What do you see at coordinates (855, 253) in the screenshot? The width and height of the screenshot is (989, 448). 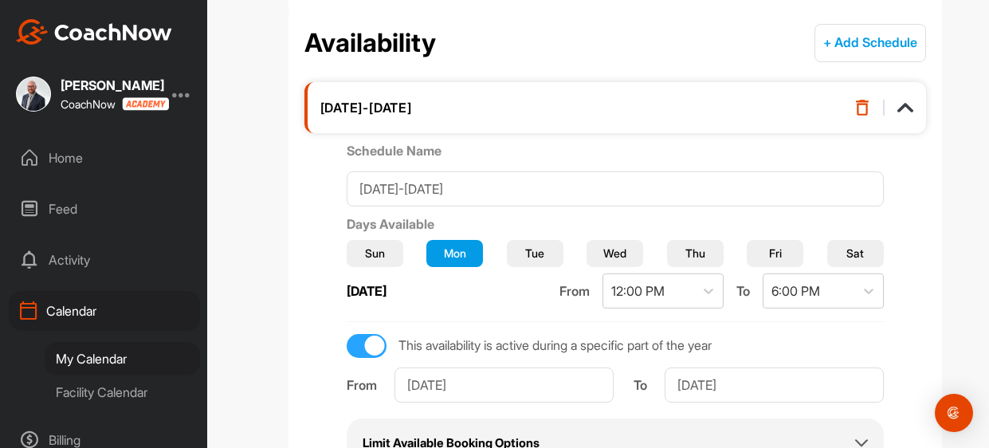 I see `span: Sat` at bounding box center [855, 253].